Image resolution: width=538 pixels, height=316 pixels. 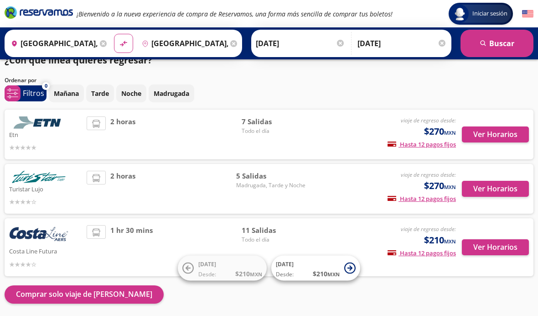 I want to click on p: Costa Line Futura, so click(x=46, y=250).